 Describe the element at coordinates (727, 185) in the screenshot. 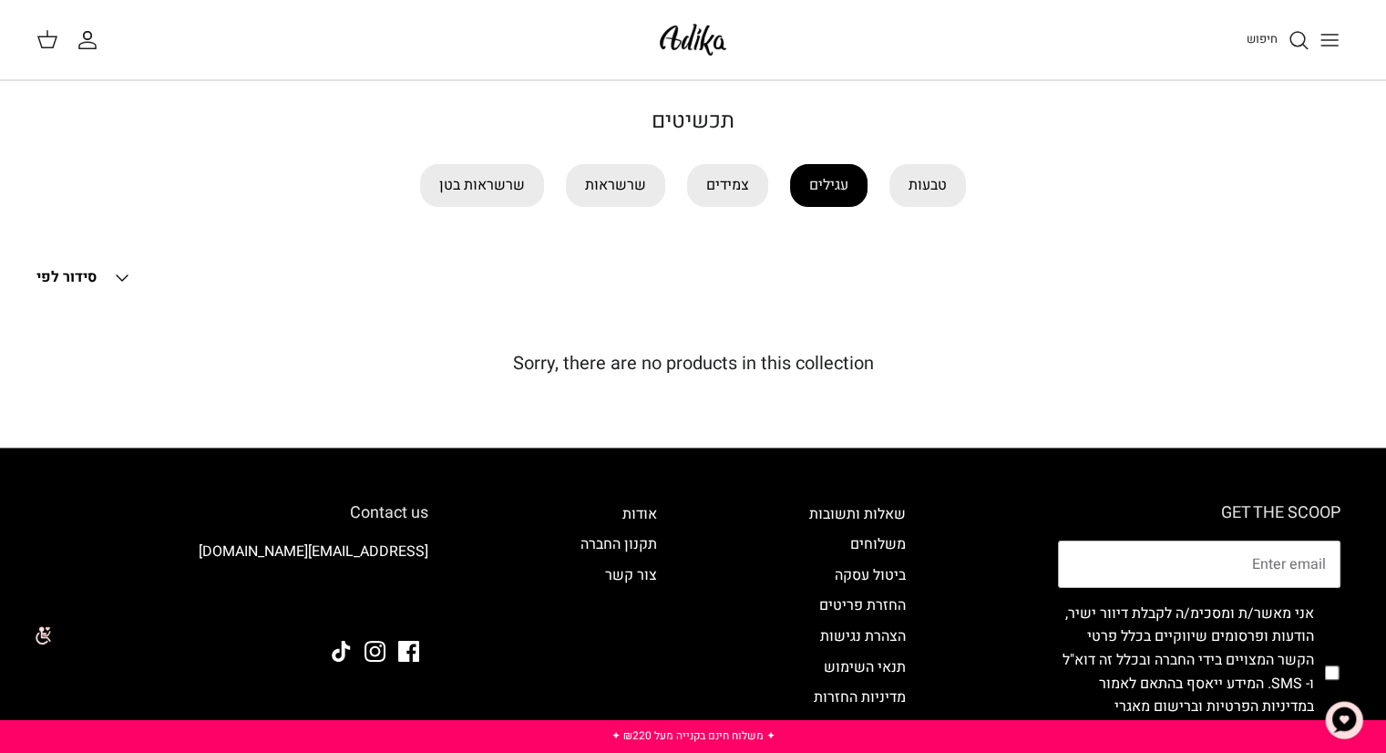

I see `a: צמידים` at that location.